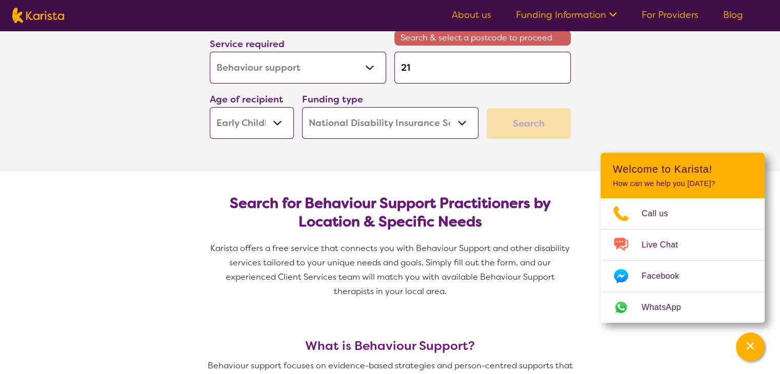 The width and height of the screenshot is (780, 374). I want to click on span: WhatsApp, so click(667, 308).